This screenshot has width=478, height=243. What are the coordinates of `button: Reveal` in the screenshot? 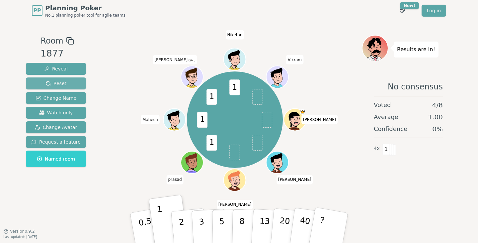 It's located at (56, 69).